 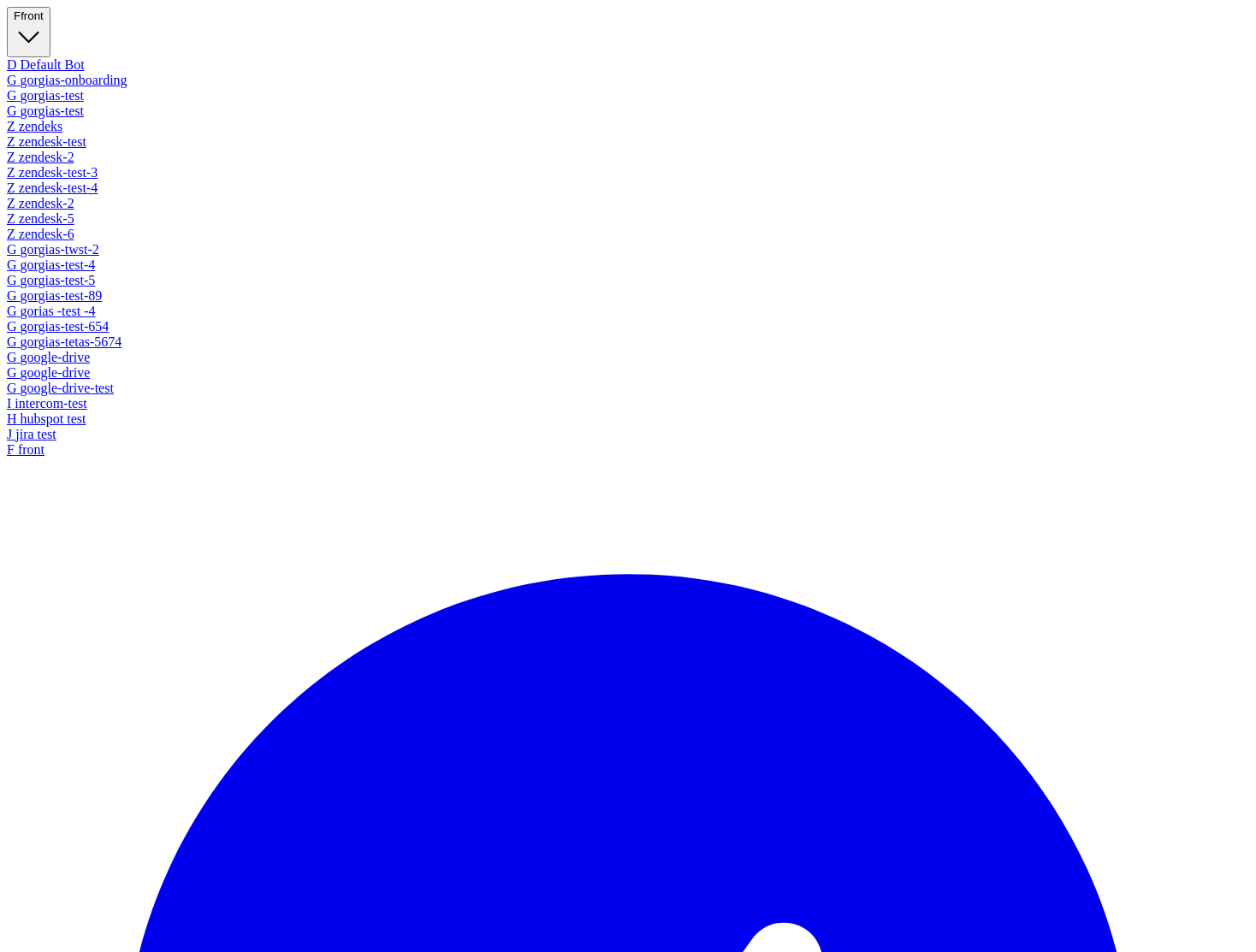 What do you see at coordinates (628, 127) in the screenshot?
I see `div: zendeks` at bounding box center [628, 127].